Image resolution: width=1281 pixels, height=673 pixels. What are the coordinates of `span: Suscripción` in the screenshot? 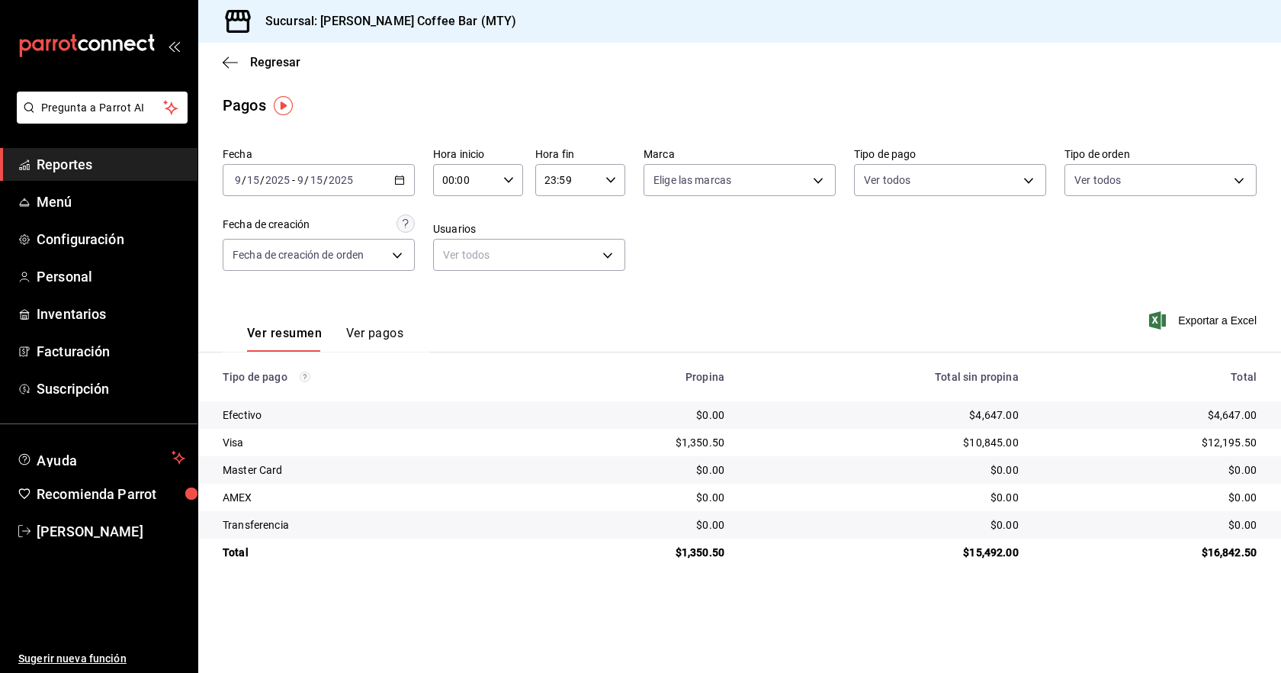 It's located at (111, 388).